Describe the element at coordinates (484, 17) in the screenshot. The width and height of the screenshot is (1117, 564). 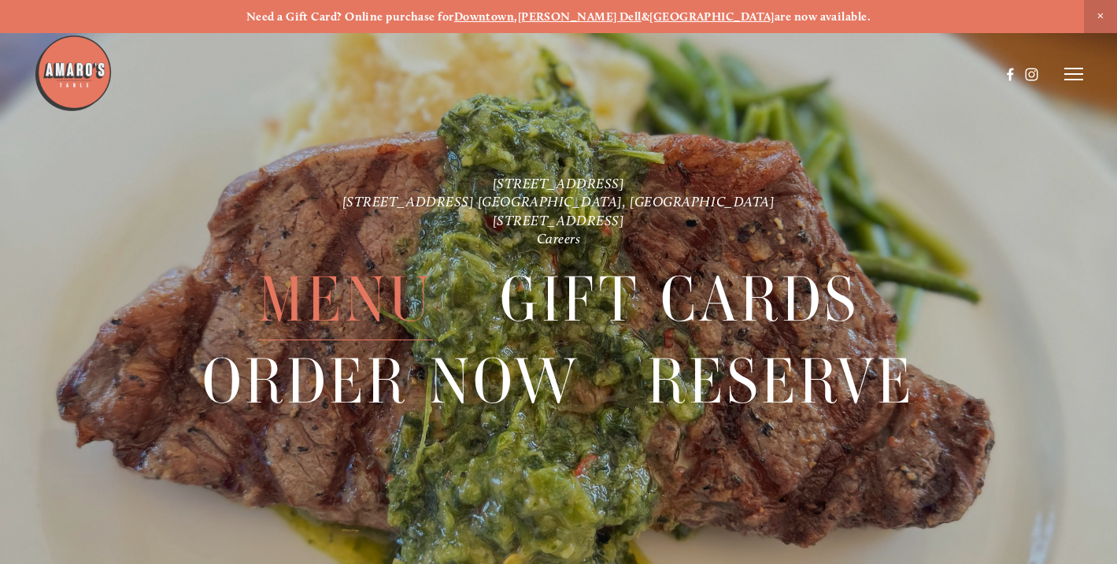
I see `a: Downtown` at that location.